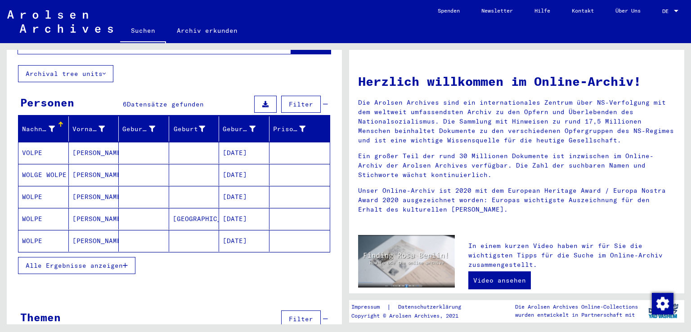 This screenshot has width=691, height=332. What do you see at coordinates (194, 129) in the screenshot?
I see `mat-header-cell: Geburt‏` at bounding box center [194, 129].